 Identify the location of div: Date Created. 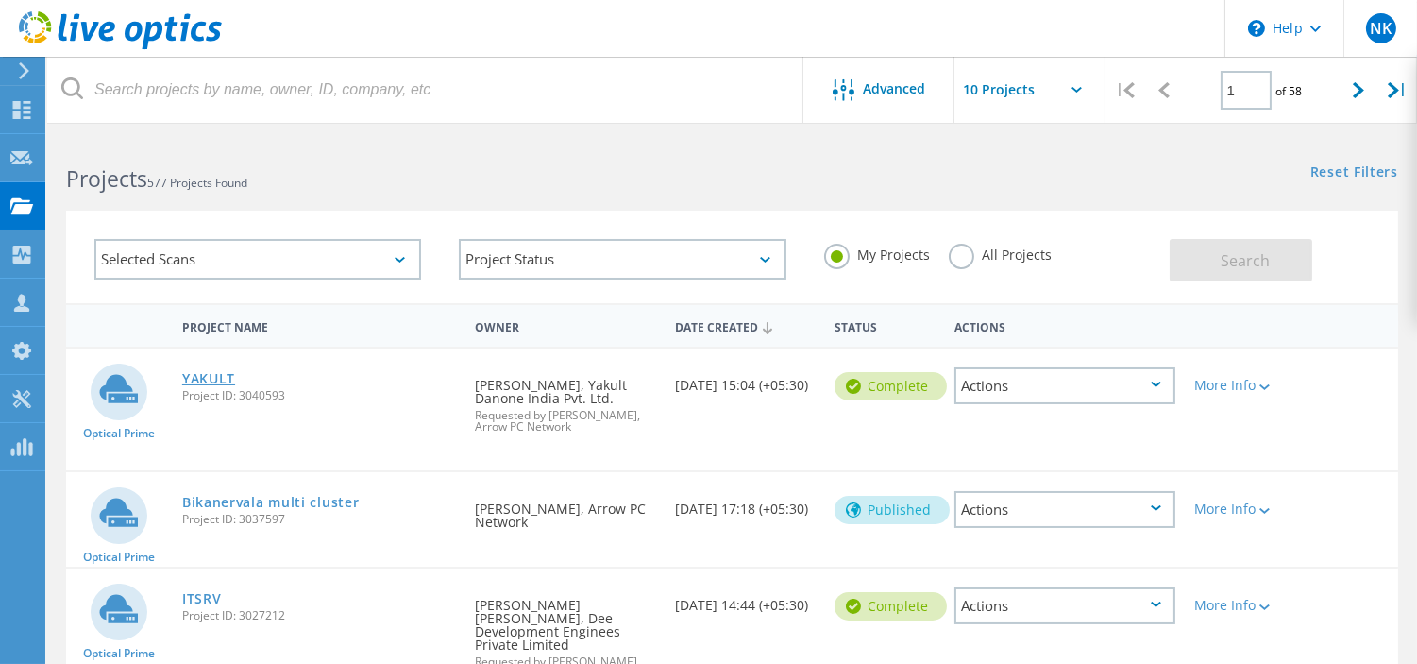
(745, 326).